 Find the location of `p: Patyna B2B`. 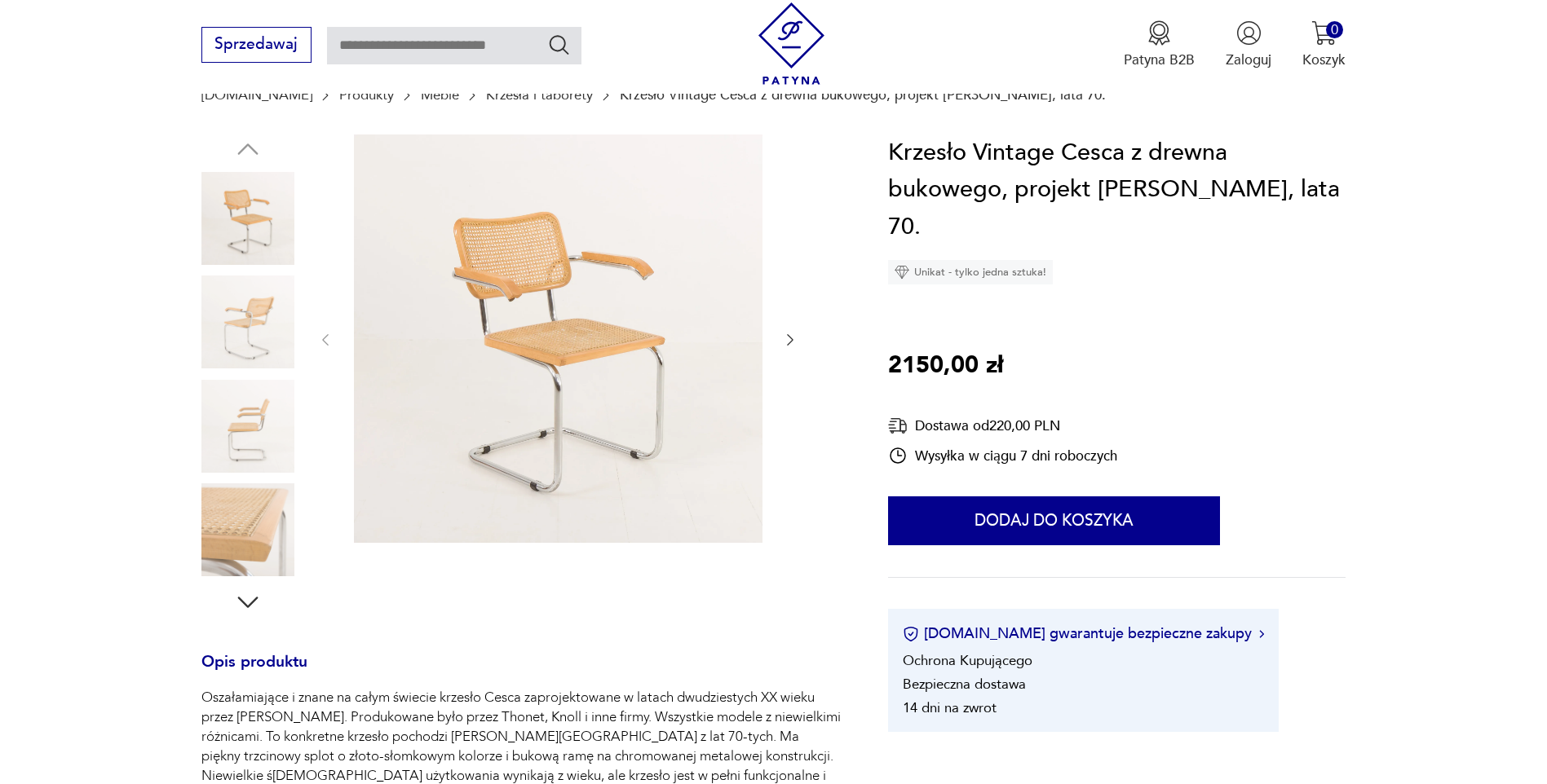

p: Patyna B2B is located at coordinates (1159, 60).